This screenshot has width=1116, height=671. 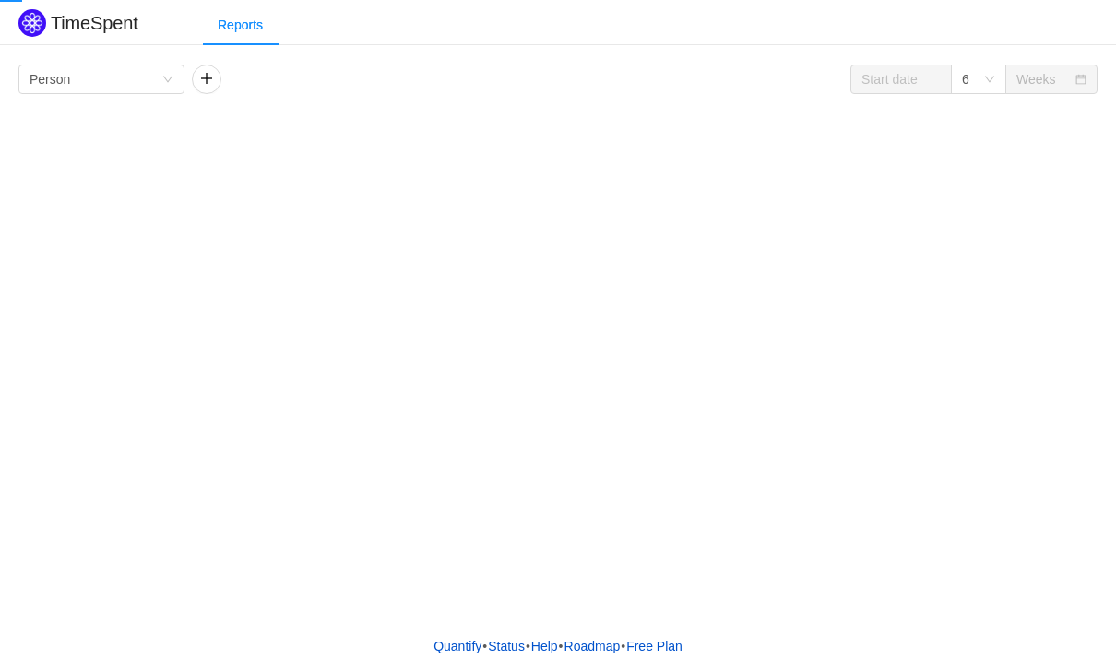 What do you see at coordinates (32, 23) in the screenshot?
I see `img: Quantify logo` at bounding box center [32, 23].